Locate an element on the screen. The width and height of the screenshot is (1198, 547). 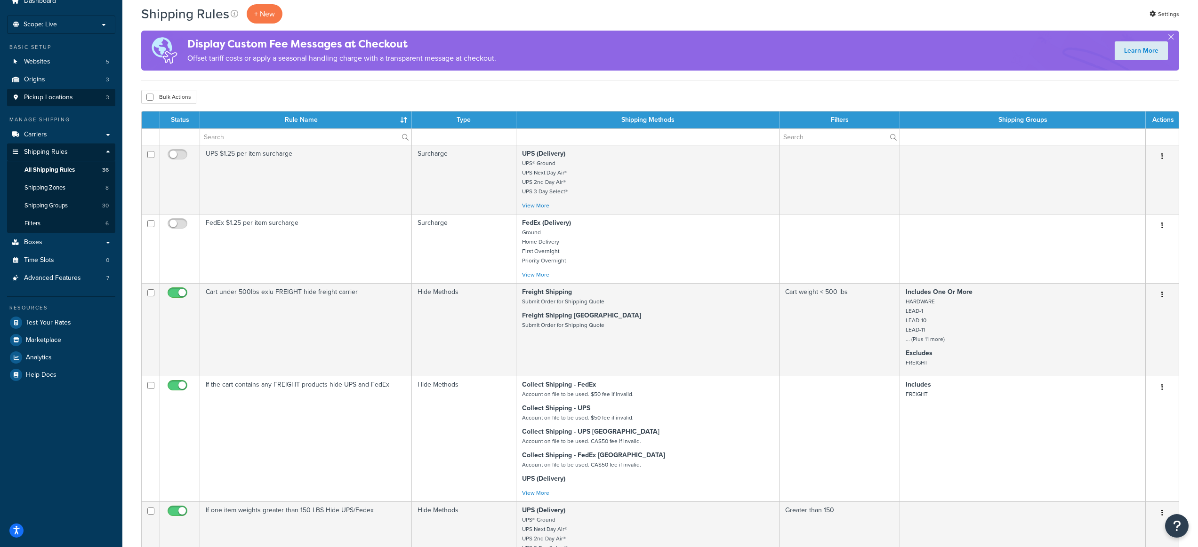
small: Account on file to be used. $50 fee if invalid. is located at coordinates (578, 394).